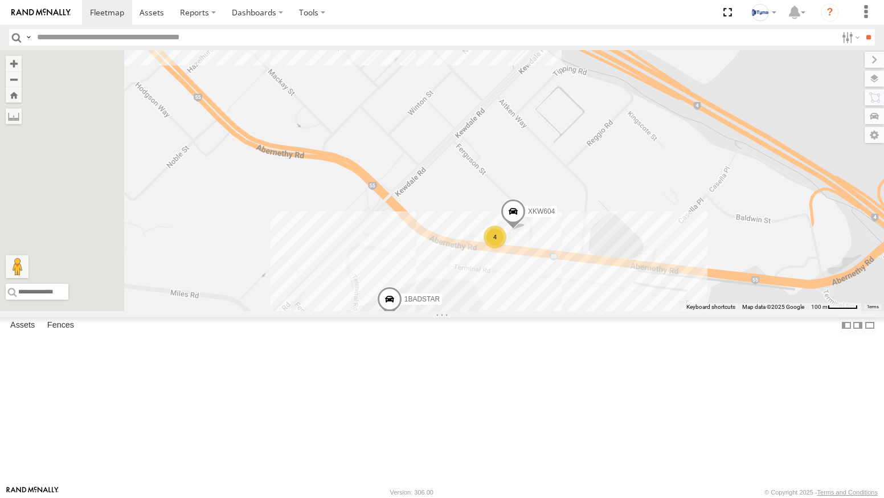 Image resolution: width=884 pixels, height=498 pixels. Describe the element at coordinates (541, 211) in the screenshot. I see `span: XKW604` at that location.